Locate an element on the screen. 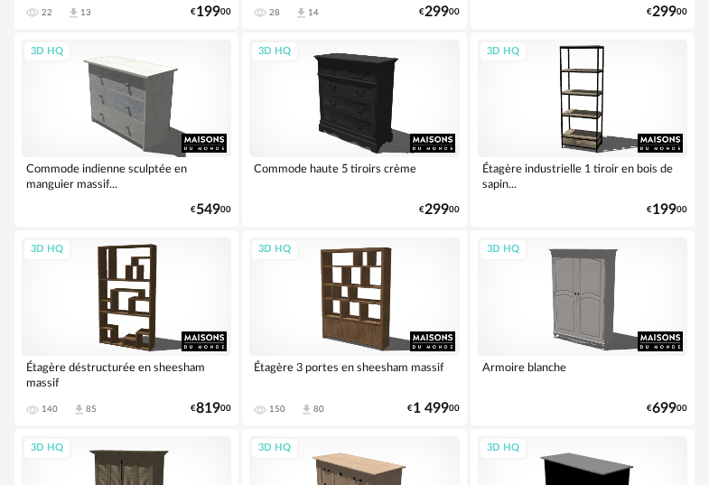  a: 3D HQ Armoire blanche €69900 is located at coordinates (582, 328).